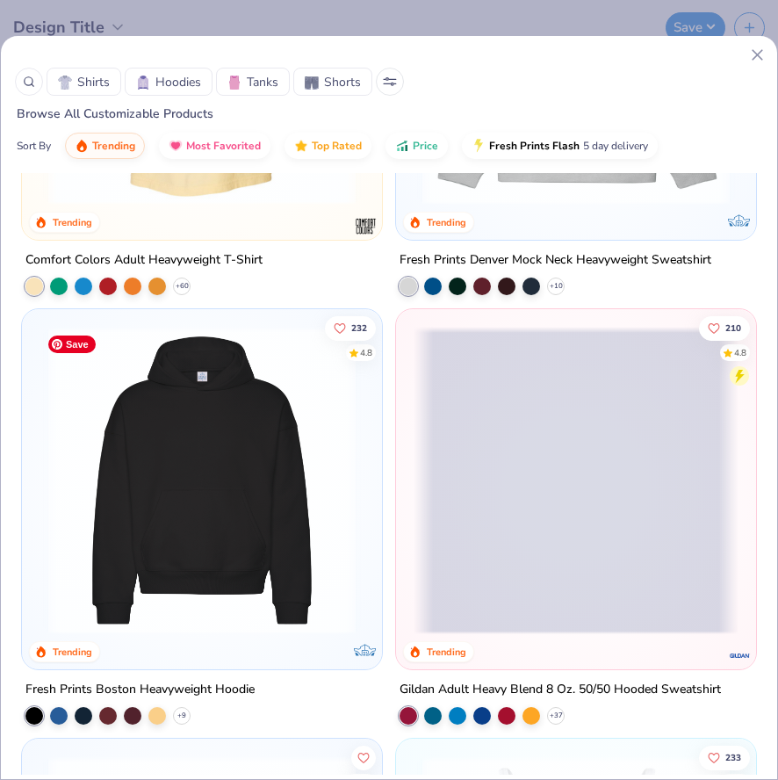  What do you see at coordinates (144, 260) in the screenshot?
I see `div: Comfort Colors Adult Heavyweight T-Shirt` at bounding box center [144, 260].